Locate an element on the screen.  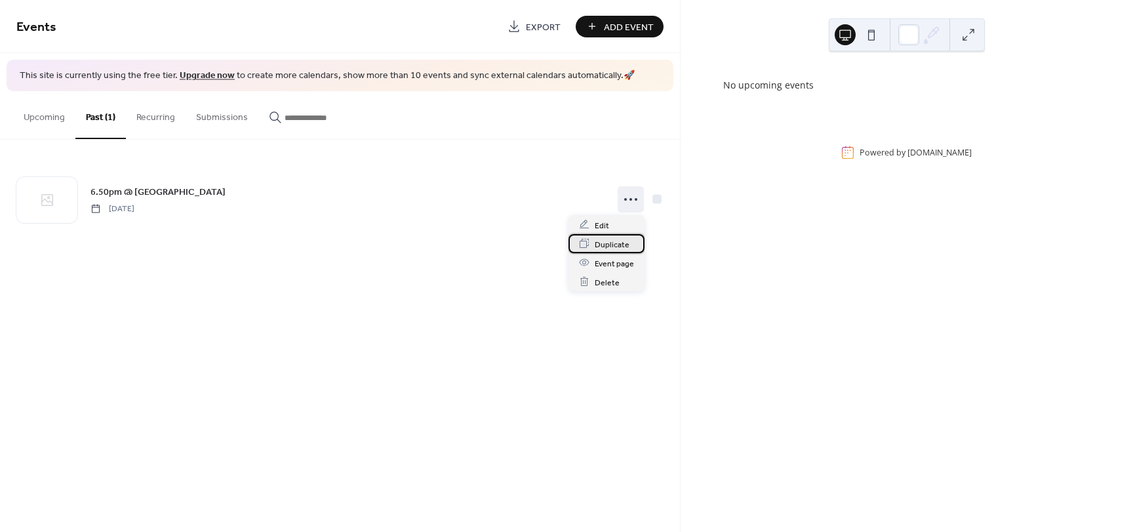
button: Recurring is located at coordinates (155, 114).